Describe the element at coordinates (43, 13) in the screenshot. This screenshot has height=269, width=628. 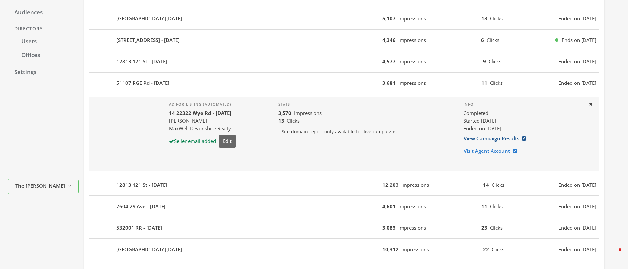
I see `a: Audiences` at that location.